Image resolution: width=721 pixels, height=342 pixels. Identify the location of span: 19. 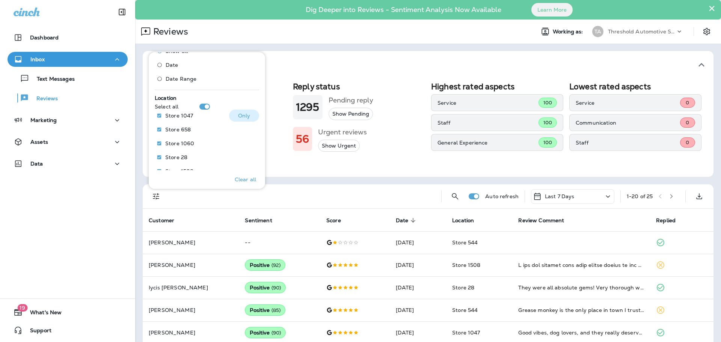
(22, 308).